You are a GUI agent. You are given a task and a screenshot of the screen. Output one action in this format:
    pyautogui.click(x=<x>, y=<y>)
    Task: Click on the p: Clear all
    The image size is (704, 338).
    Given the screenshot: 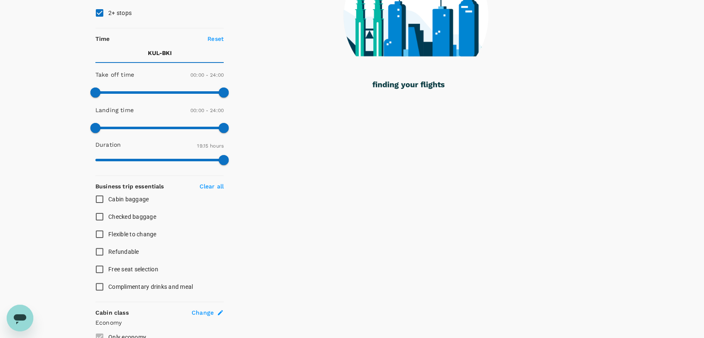 What is the action you would take?
    pyautogui.click(x=212, y=186)
    